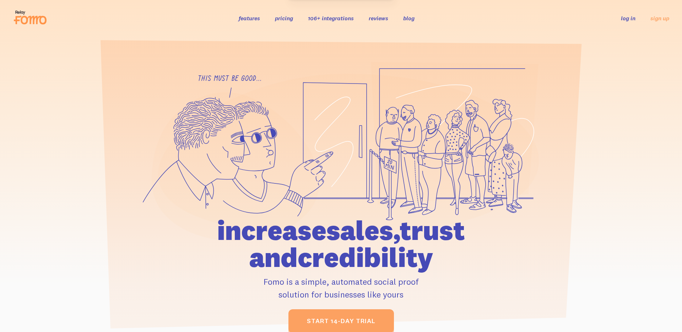  I want to click on a: pricing, so click(284, 18).